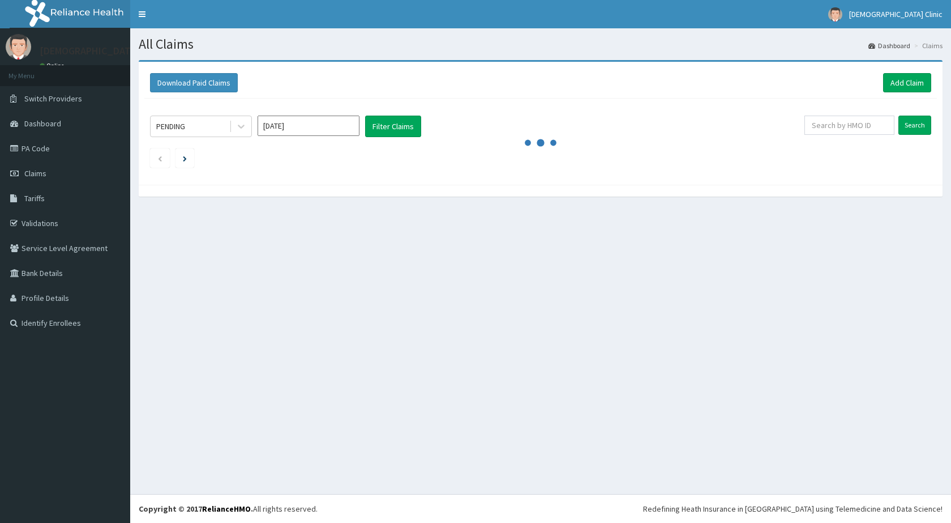 The width and height of the screenshot is (951, 523). What do you see at coordinates (541, 508) in the screenshot?
I see `footer: All rights reserved.` at bounding box center [541, 508].